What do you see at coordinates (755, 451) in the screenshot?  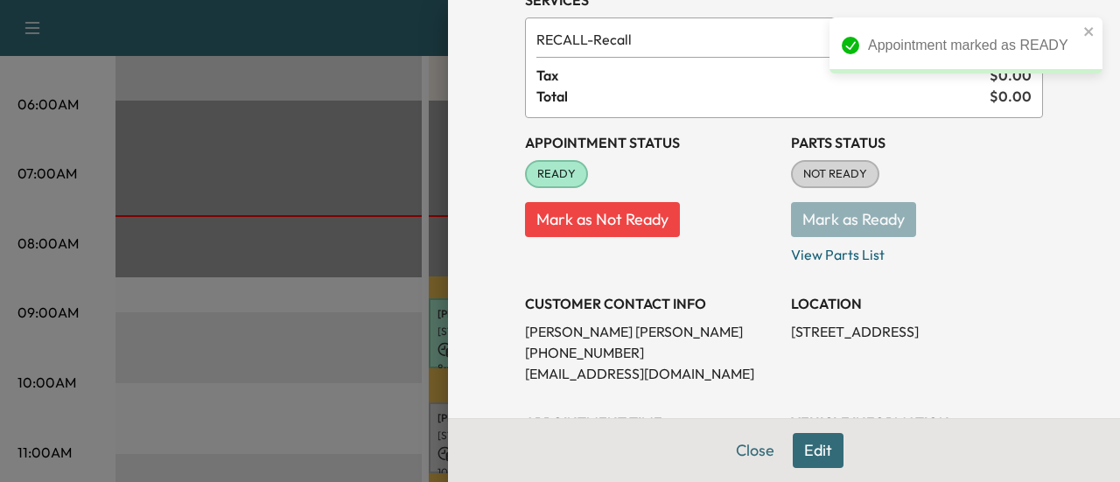 I see `button: Close` at bounding box center [755, 451].